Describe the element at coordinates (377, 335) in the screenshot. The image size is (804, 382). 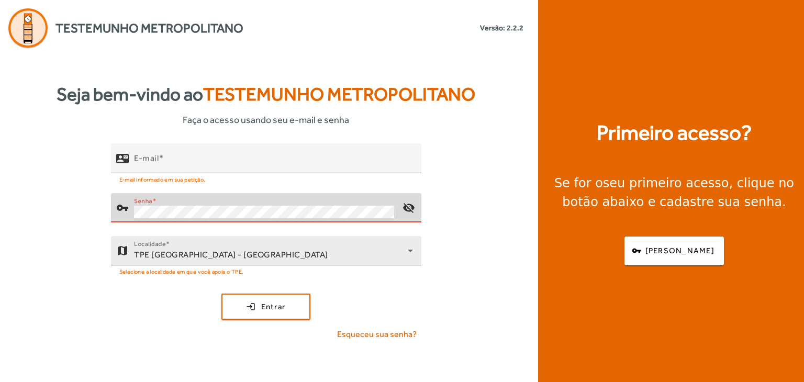
I see `span: Esqueceu sua senha?` at that location.